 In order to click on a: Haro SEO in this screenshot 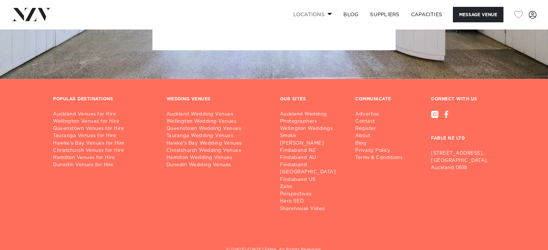, I will do `click(312, 202)`.